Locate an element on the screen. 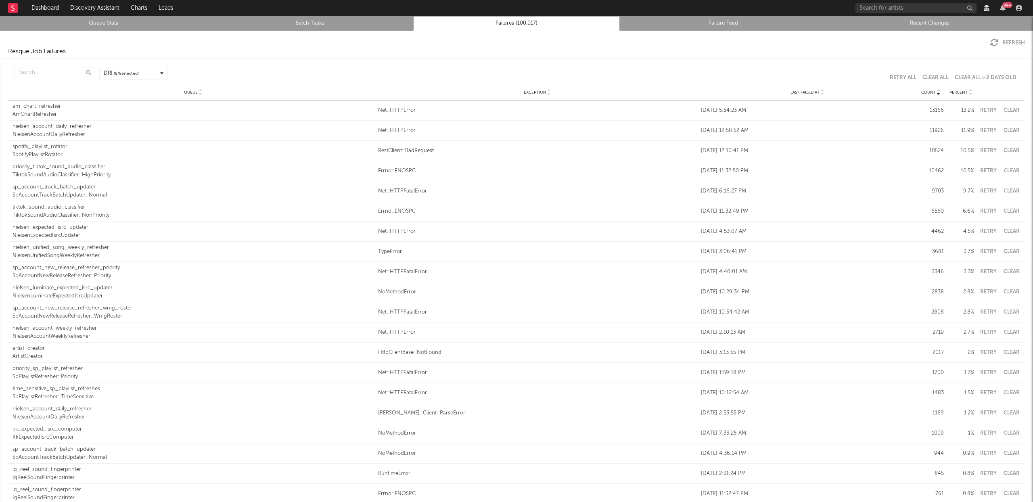  button: 99+ is located at coordinates (1003, 8).